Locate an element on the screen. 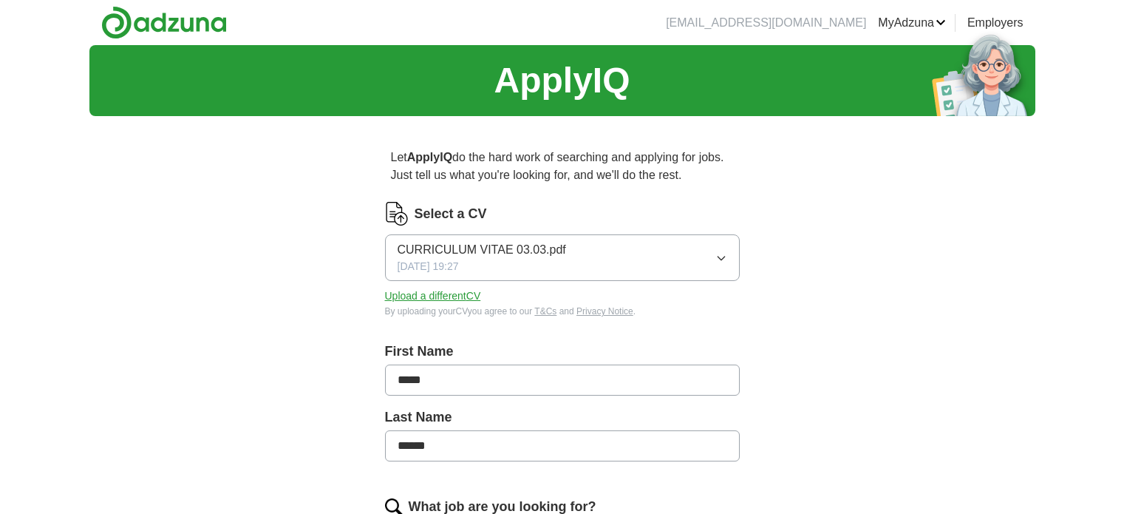 This screenshot has height=514, width=1124. h1: ApplyIQ is located at coordinates (562, 81).